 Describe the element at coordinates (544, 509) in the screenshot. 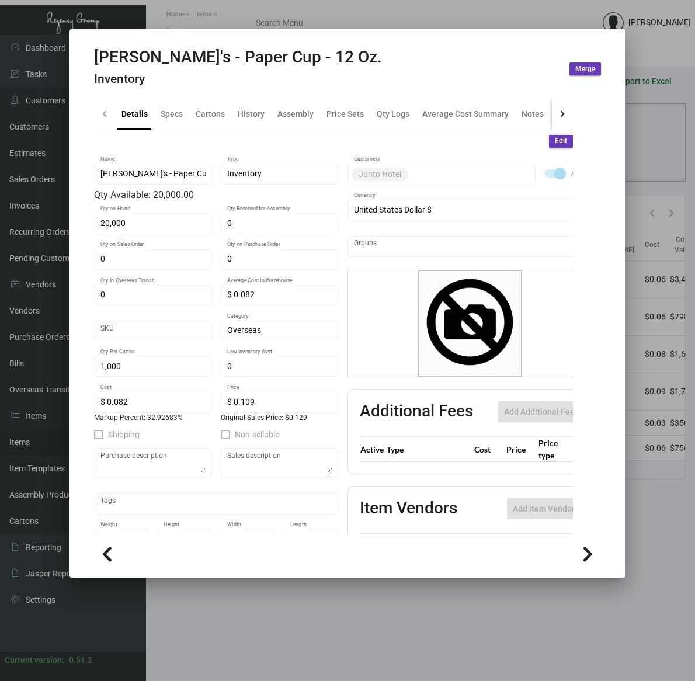

I see `span: Add item Vendor` at that location.